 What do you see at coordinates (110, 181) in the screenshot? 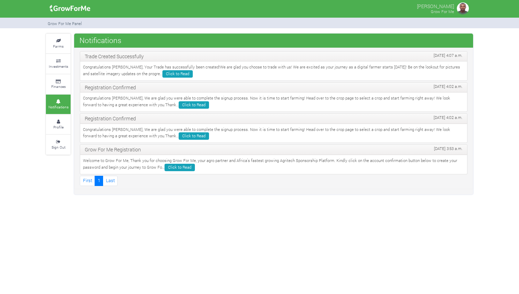
I see `a: Last` at bounding box center [110, 181].